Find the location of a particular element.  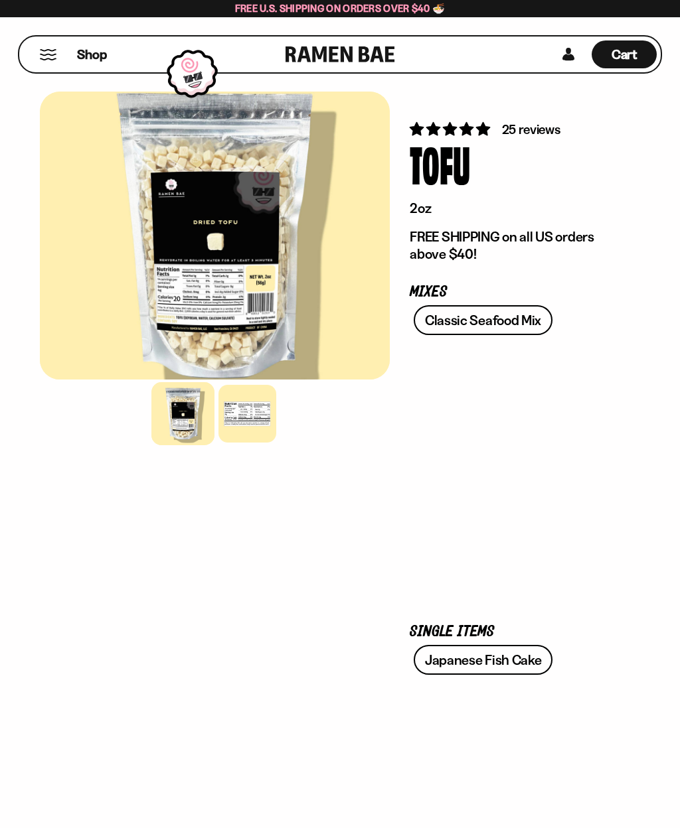

span: Cart is located at coordinates (624, 54).